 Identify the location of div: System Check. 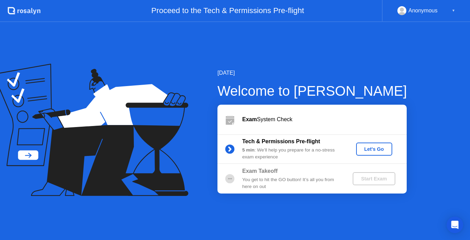
(324, 119).